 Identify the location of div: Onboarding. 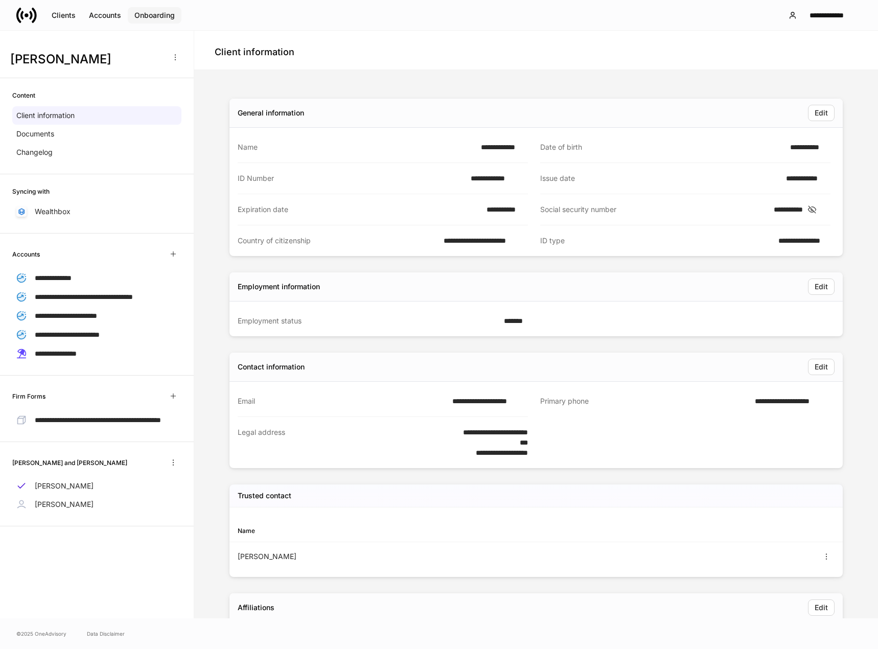
(154, 15).